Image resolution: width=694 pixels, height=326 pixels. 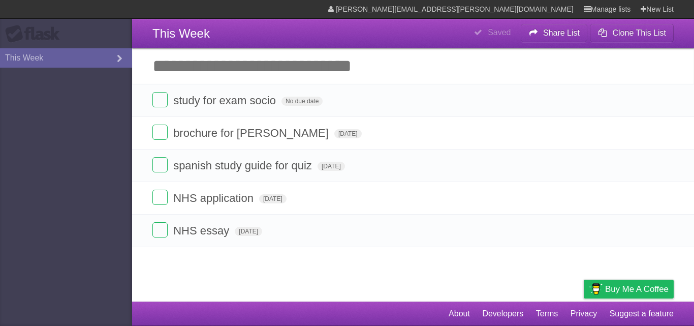 What do you see at coordinates (628, 289) in the screenshot?
I see `a: Buy me a coffee` at bounding box center [628, 289].